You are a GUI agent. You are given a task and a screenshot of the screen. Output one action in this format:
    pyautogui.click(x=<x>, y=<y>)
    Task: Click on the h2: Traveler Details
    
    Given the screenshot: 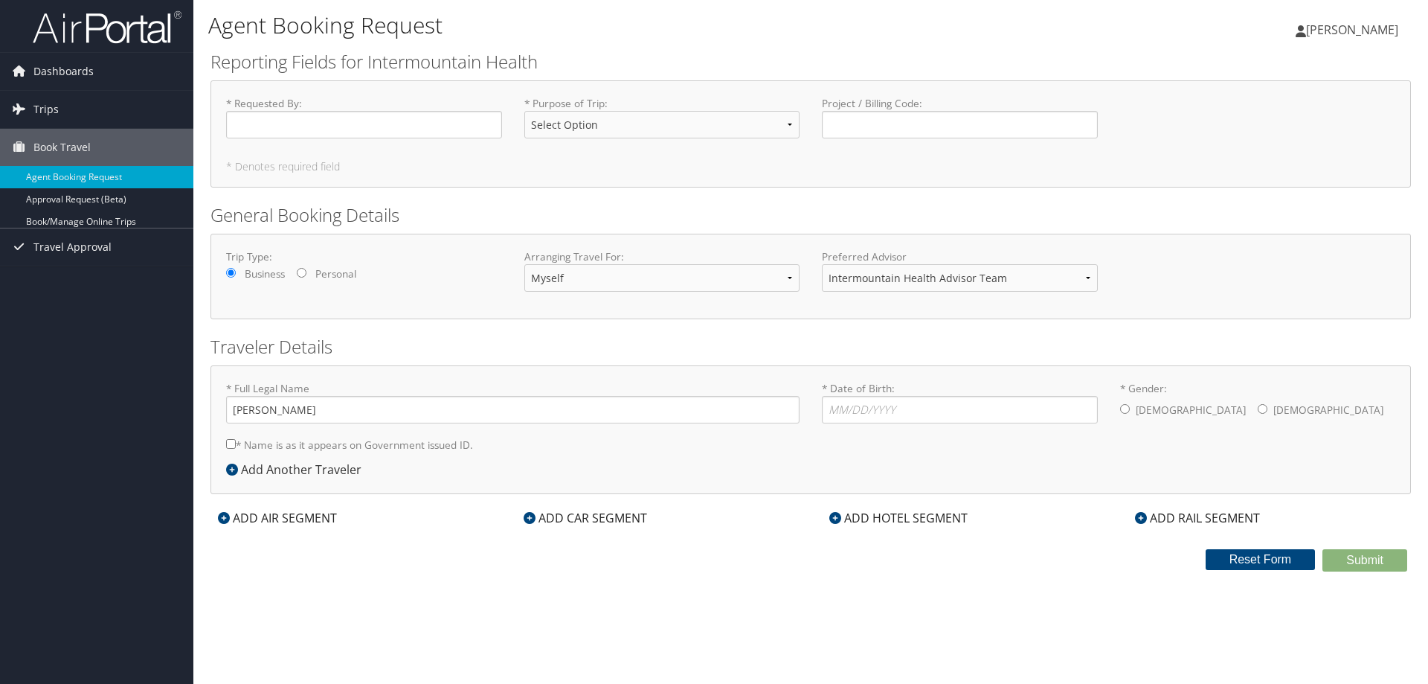 What is the action you would take?
    pyautogui.click(x=811, y=347)
    